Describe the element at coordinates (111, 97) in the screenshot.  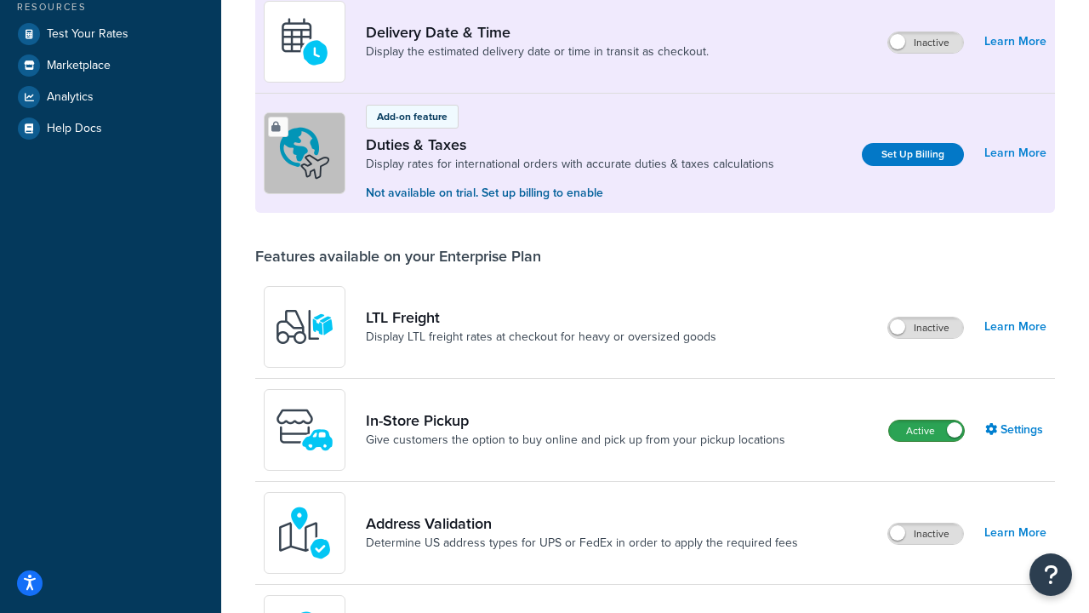
I see `a: Analytics` at that location.